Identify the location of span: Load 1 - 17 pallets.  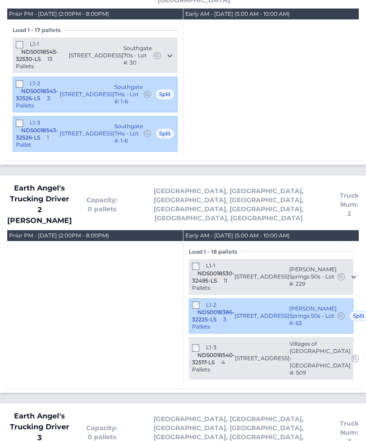
(38, 31).